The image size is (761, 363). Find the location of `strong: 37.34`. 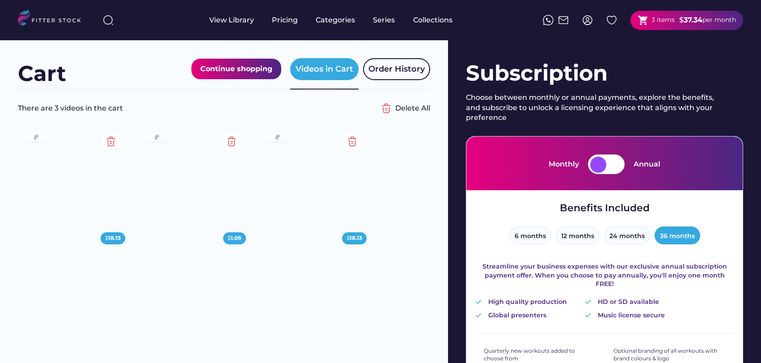

strong: 37.34 is located at coordinates (693, 20).